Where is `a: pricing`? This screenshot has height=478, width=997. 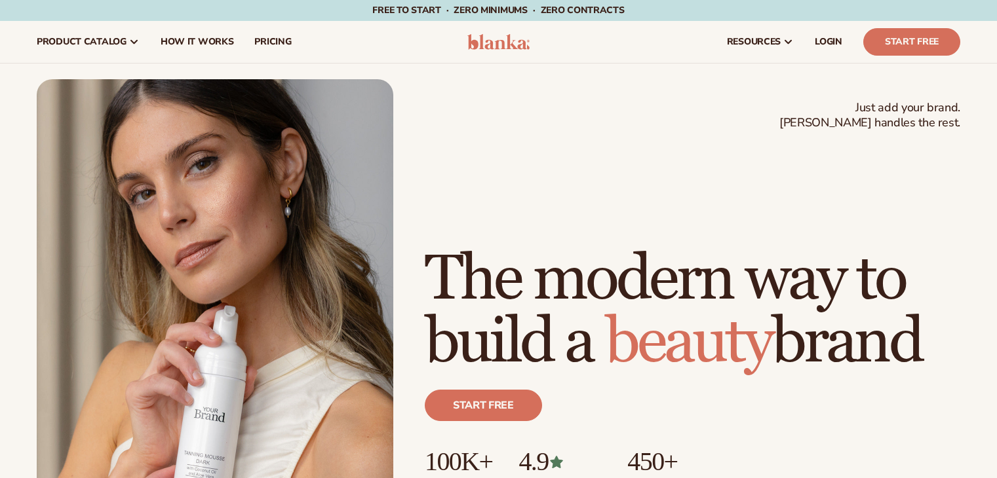
a: pricing is located at coordinates (273, 42).